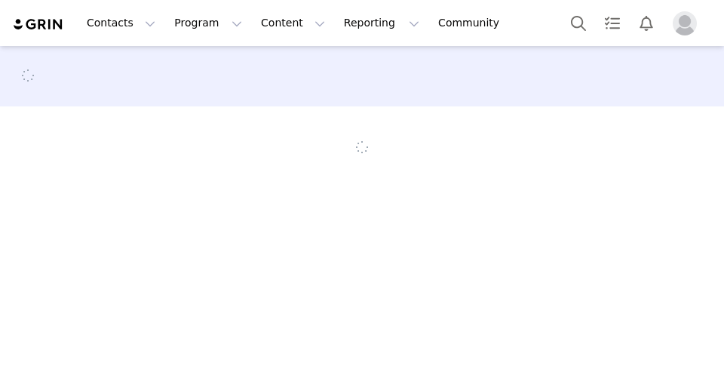  Describe the element at coordinates (579, 23) in the screenshot. I see `button: Search` at that location.